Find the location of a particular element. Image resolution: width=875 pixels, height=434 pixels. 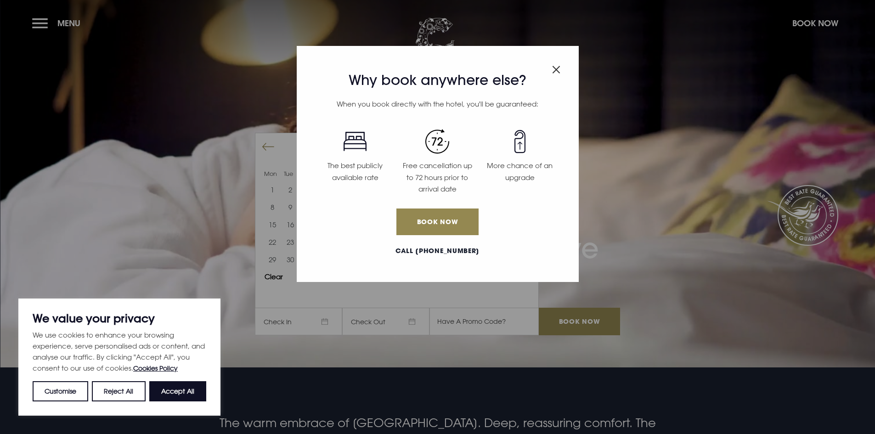

div: We value your privacy is located at coordinates (119, 357).